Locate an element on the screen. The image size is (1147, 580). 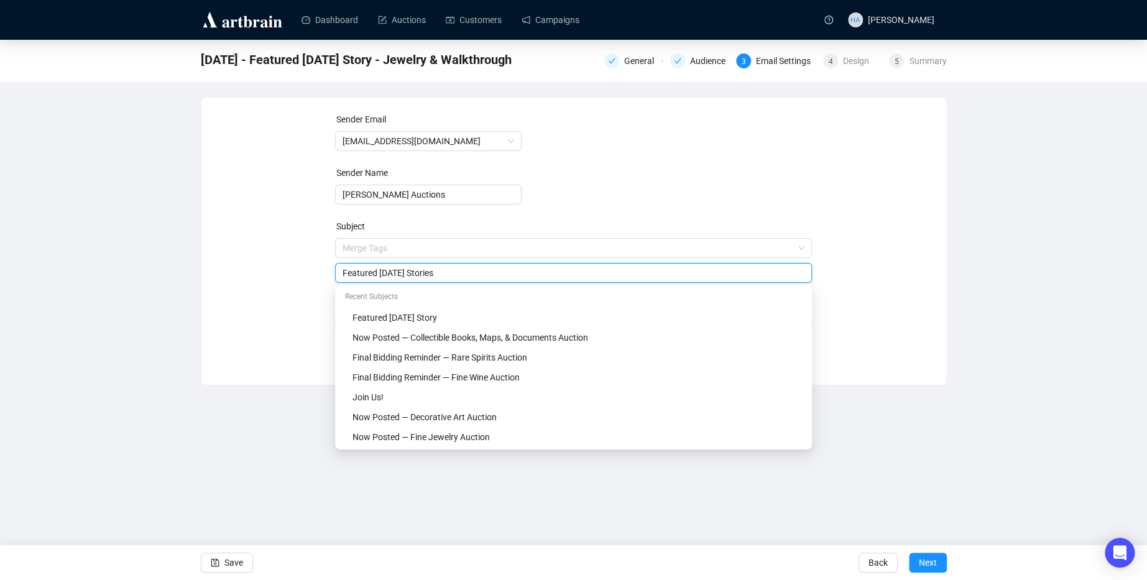
span: 9-6-2025 - Featured Saturday Story - Jewelry & Walkthrough is located at coordinates (356, 60).